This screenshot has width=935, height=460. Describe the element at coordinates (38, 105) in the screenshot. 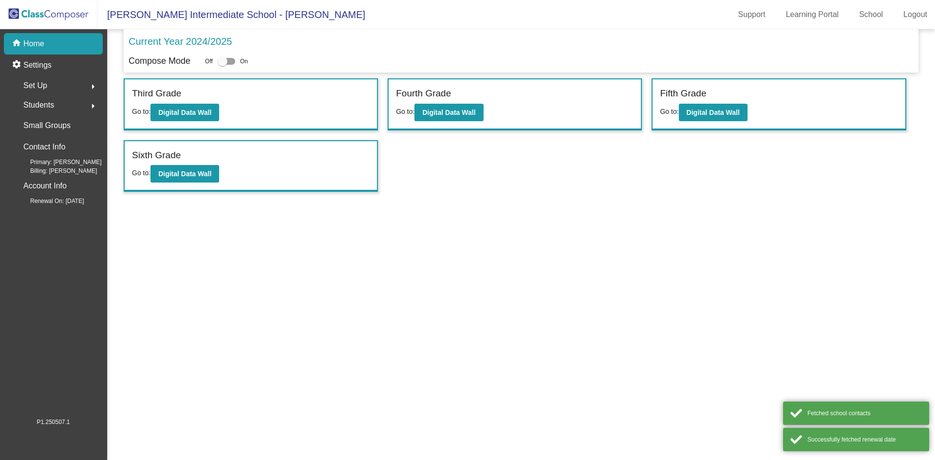

I see `span: Students` at that location.